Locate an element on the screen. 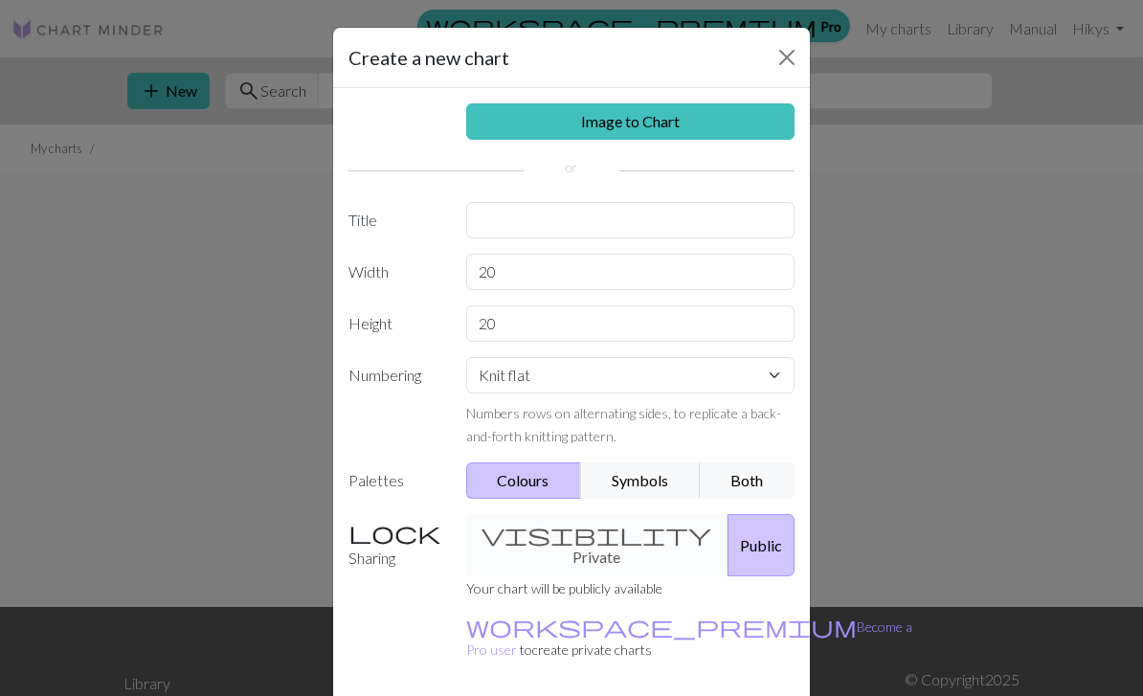 The height and width of the screenshot is (696, 1143). label: Height is located at coordinates (395, 324).